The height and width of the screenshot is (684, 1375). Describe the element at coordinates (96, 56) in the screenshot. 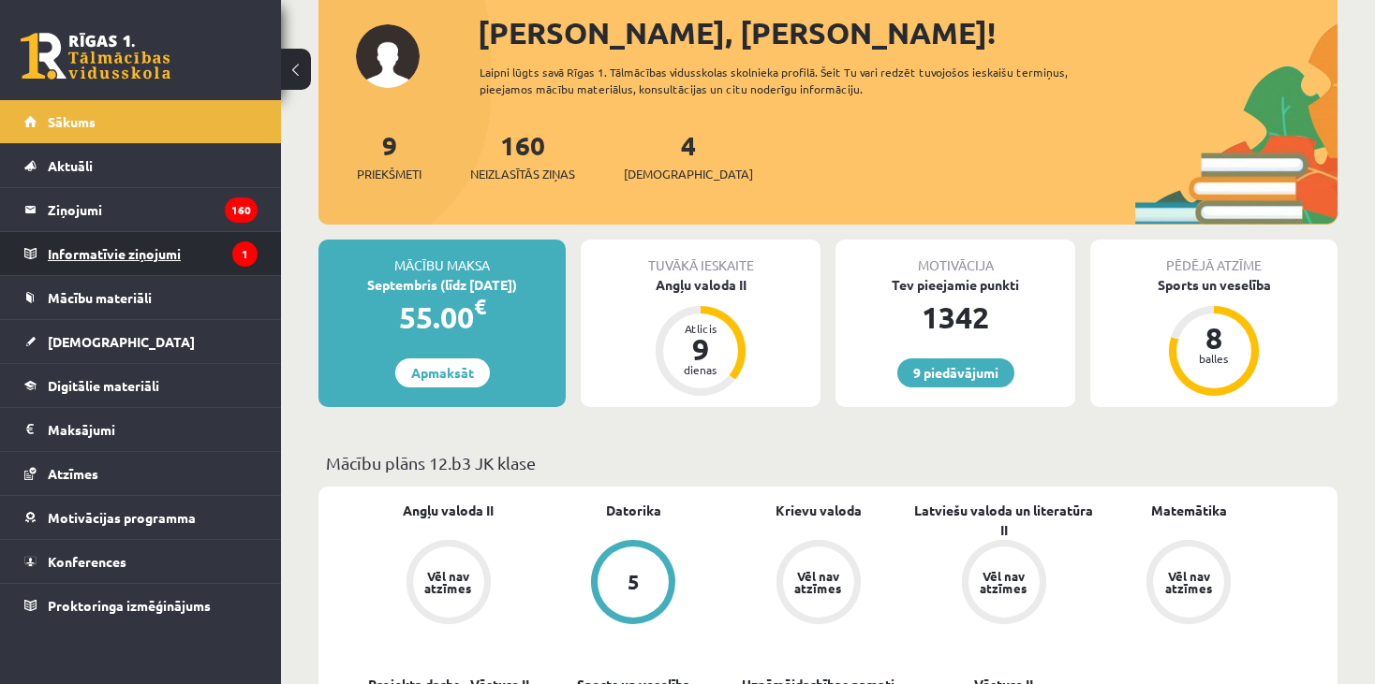

I see `a: Rīgas 1. Tālmācības vidusskola` at that location.